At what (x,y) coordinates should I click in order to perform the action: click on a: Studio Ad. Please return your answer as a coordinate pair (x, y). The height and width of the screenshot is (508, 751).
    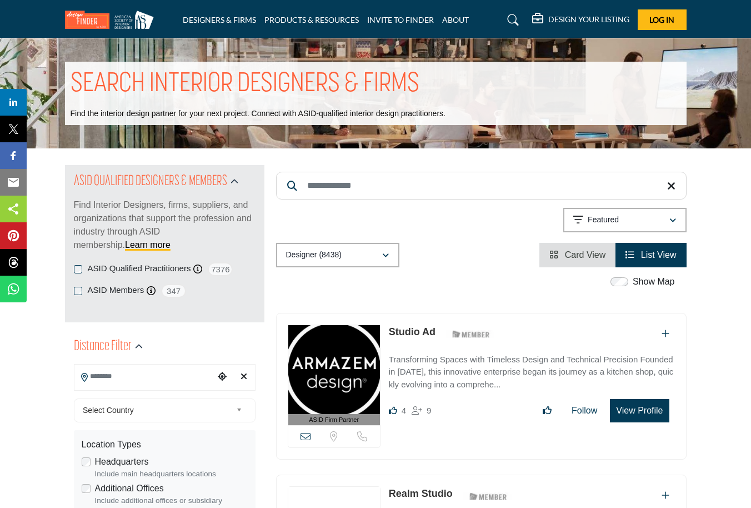
    Looking at the image, I should click on (412, 332).